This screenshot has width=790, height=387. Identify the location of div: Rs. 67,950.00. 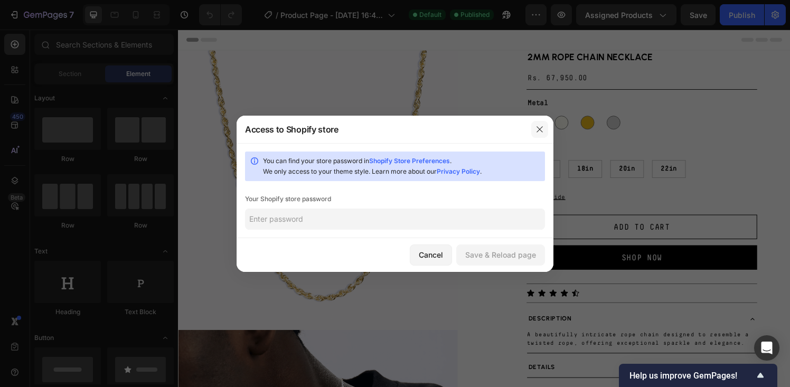
(392, 50).